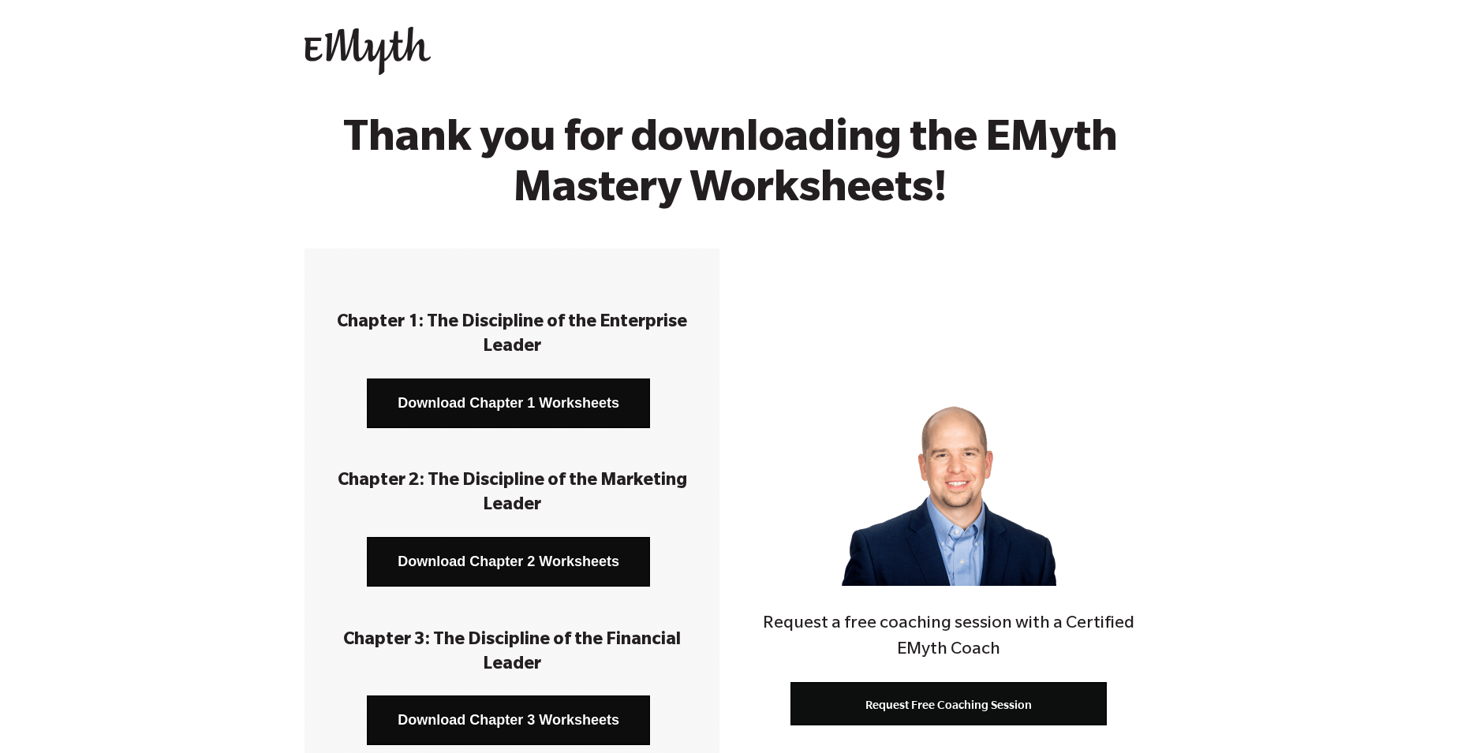 The image size is (1461, 753). Describe the element at coordinates (948, 705) in the screenshot. I see `span: Request Free Coaching Session` at that location.